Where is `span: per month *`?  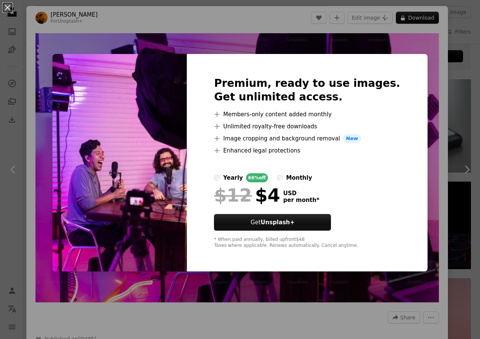 span: per month * is located at coordinates (301, 200).